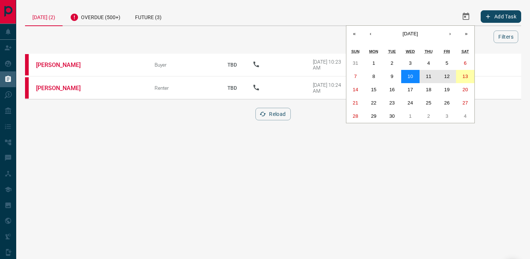  Describe the element at coordinates (447, 90) in the screenshot. I see `abbr: 19 September 2025` at that location.